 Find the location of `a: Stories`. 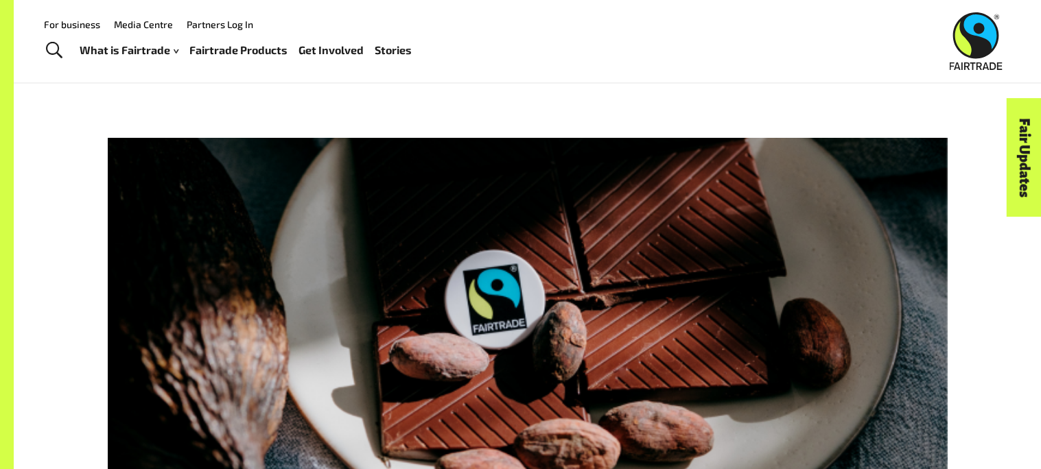

a: Stories is located at coordinates (393, 50).